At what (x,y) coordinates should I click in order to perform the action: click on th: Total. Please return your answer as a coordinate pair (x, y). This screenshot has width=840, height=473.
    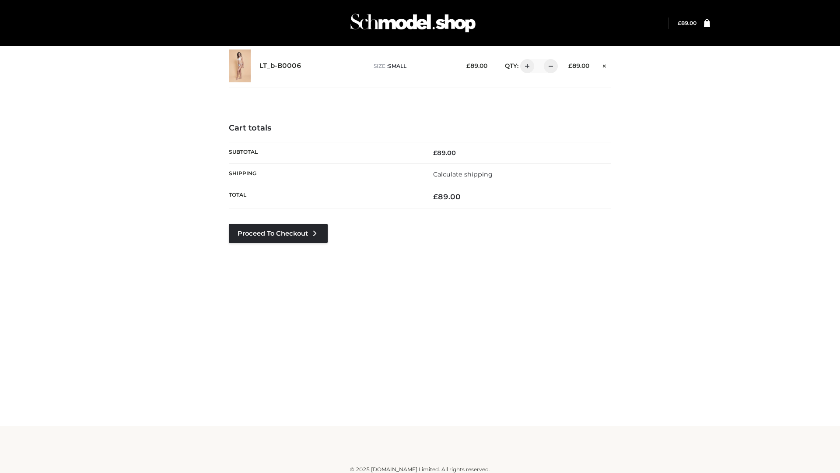
    Looking at the image, I should click on (324, 196).